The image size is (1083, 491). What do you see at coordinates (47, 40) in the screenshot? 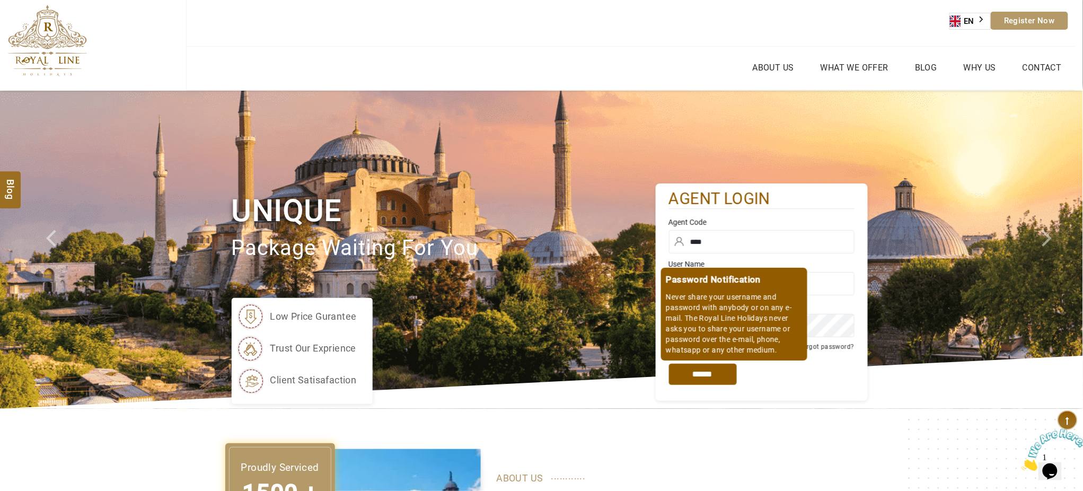
I see `img: The Royal Line Holidays` at bounding box center [47, 40].